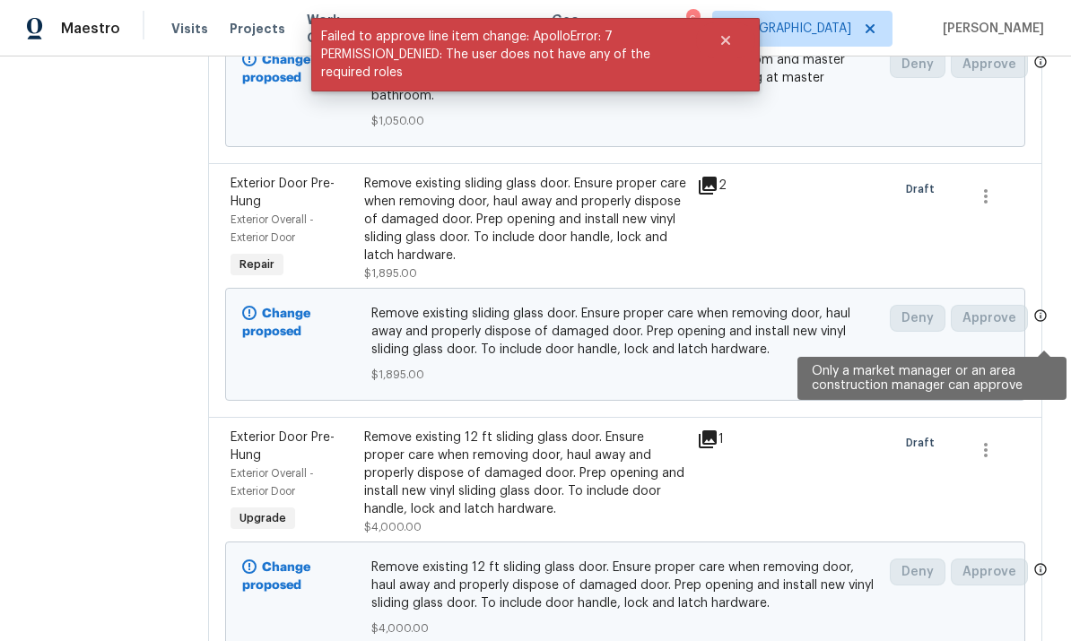 The image size is (1071, 641). Describe the element at coordinates (604, 29) in the screenshot. I see `span: Geo Assignments` at that location.